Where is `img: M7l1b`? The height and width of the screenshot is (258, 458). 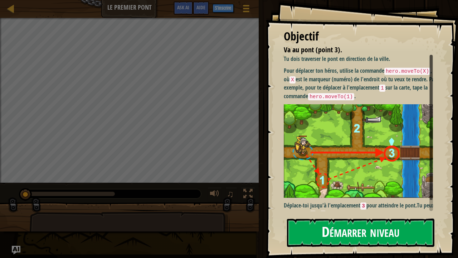 img: M7l1b is located at coordinates (361, 151).